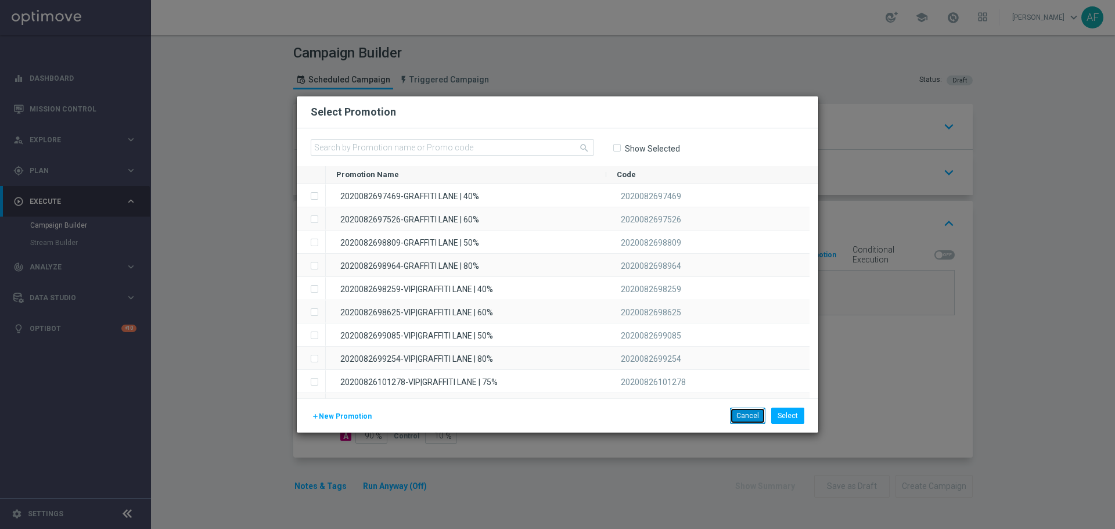 The image size is (1115, 529). I want to click on div: 20200826101278-VIP|GRAFFITI LANE | 75%, so click(466, 381).